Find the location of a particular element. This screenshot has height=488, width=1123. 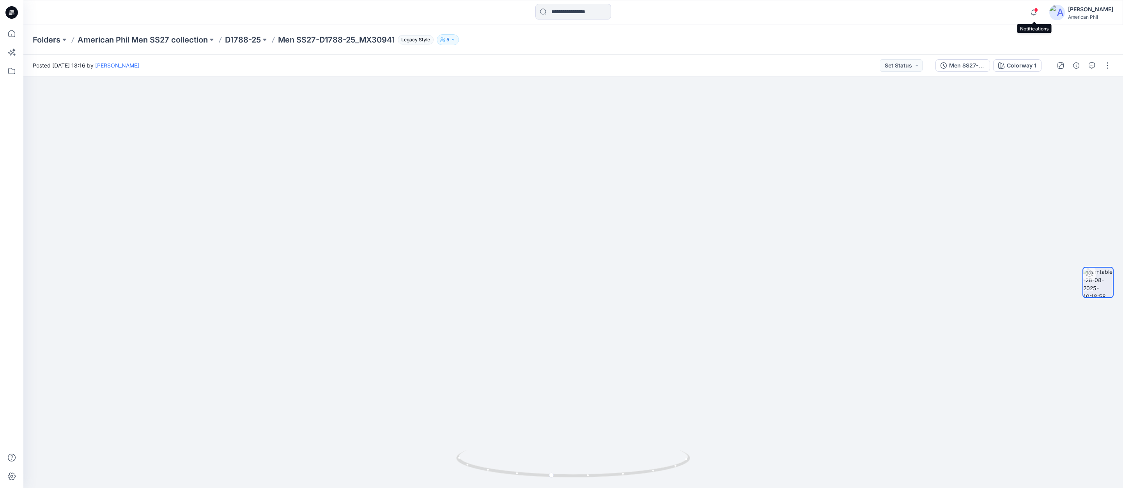

a: Folders is located at coordinates (46, 40).